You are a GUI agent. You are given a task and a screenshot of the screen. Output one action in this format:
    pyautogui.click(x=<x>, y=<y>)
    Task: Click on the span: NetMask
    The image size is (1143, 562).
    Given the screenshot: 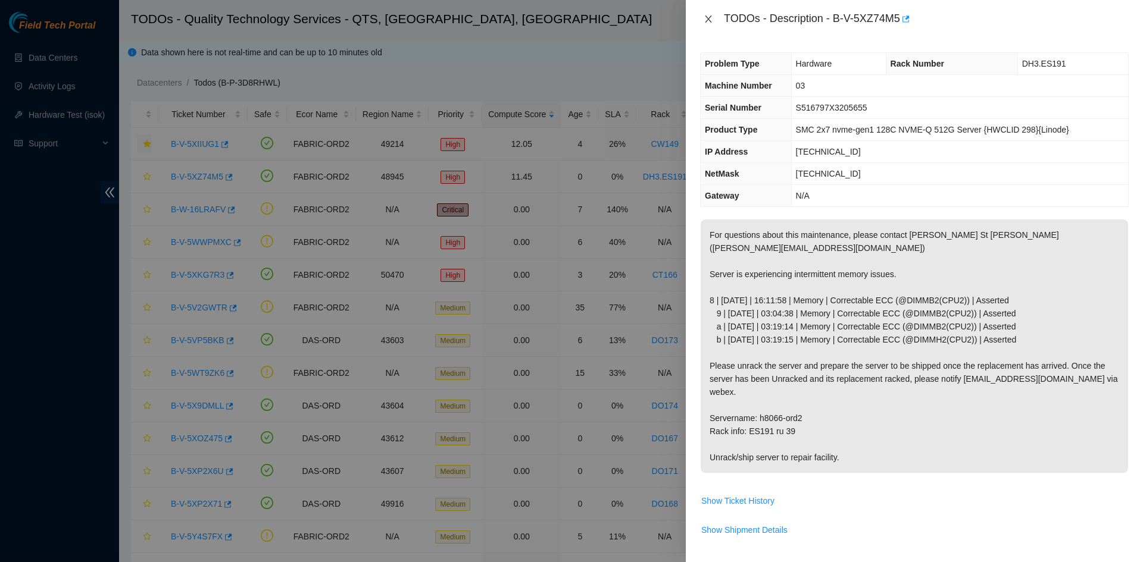 What is the action you would take?
    pyautogui.click(x=722, y=174)
    